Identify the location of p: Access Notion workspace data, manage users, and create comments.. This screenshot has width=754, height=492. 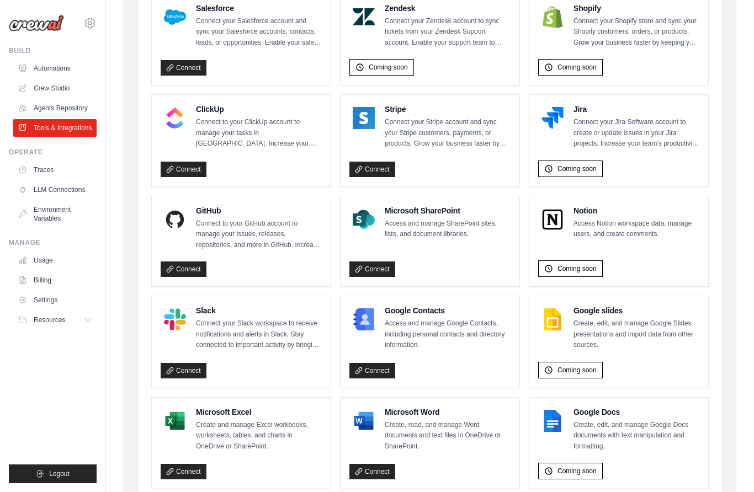
(636, 229).